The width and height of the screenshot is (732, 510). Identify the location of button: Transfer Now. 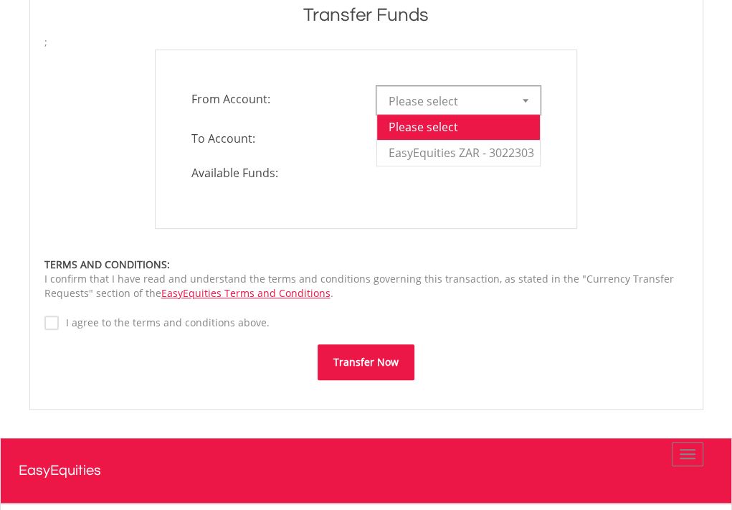
(366, 362).